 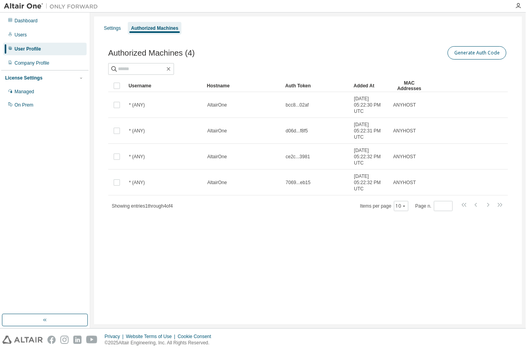 I want to click on div: On Prem, so click(x=24, y=105).